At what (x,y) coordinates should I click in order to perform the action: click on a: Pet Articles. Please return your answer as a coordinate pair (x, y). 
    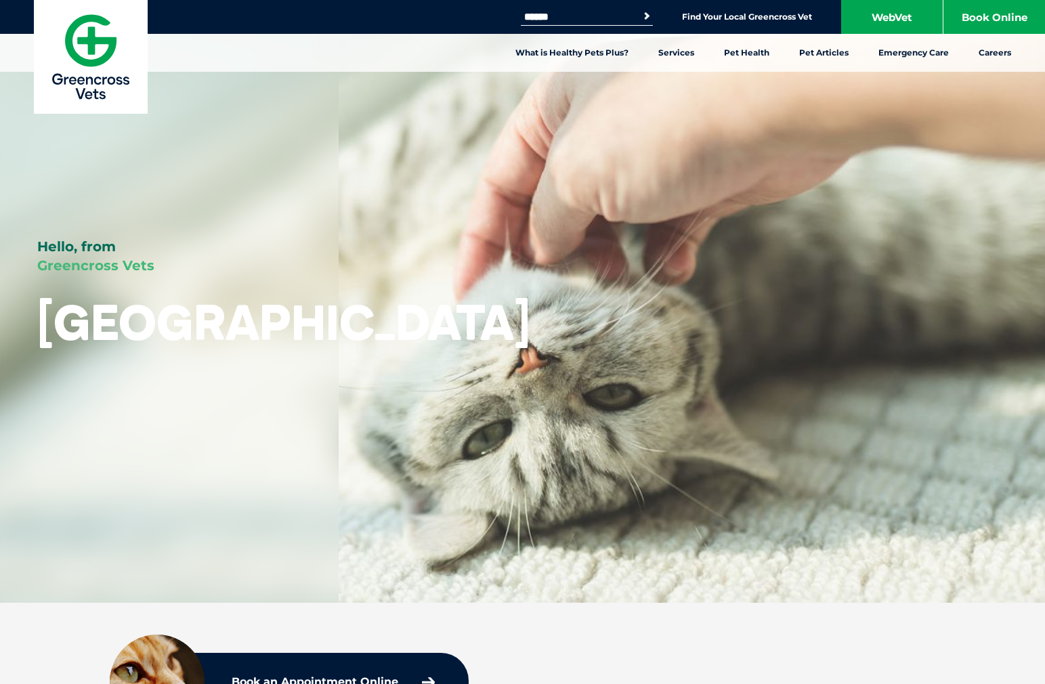
    Looking at the image, I should click on (824, 53).